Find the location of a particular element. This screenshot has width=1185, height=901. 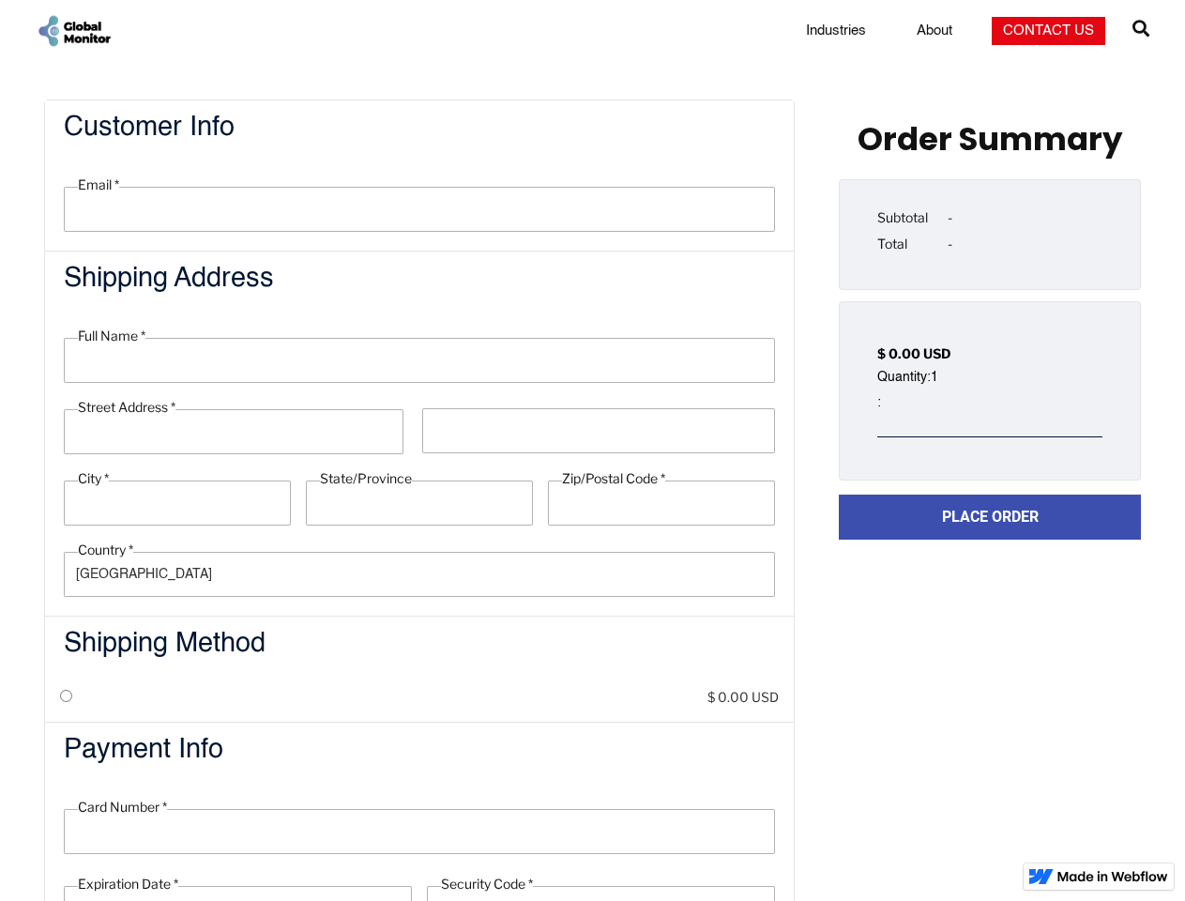

a: Place Order is located at coordinates (990, 517).